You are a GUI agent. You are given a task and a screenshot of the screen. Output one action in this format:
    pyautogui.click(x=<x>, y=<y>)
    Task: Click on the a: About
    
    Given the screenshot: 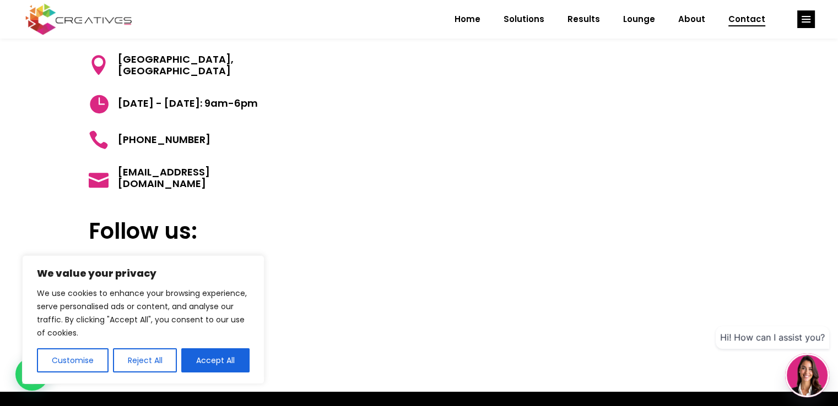 What is the action you would take?
    pyautogui.click(x=691, y=19)
    